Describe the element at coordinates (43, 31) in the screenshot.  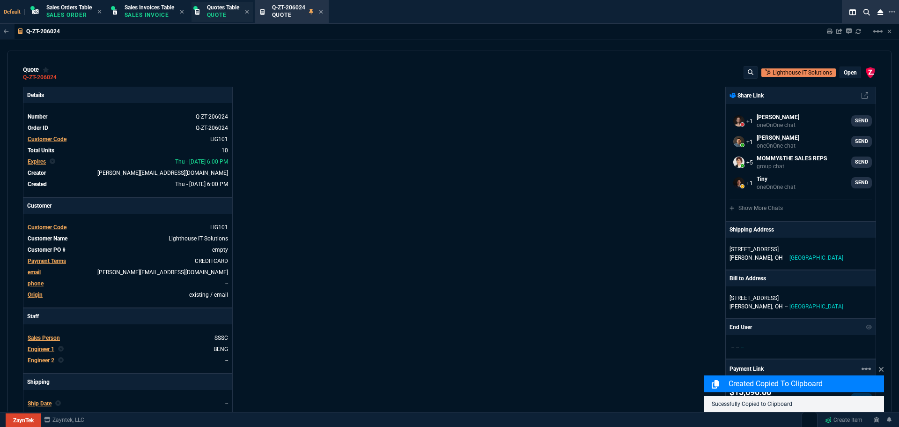
I see `p: Q-ZT-206024` at that location.